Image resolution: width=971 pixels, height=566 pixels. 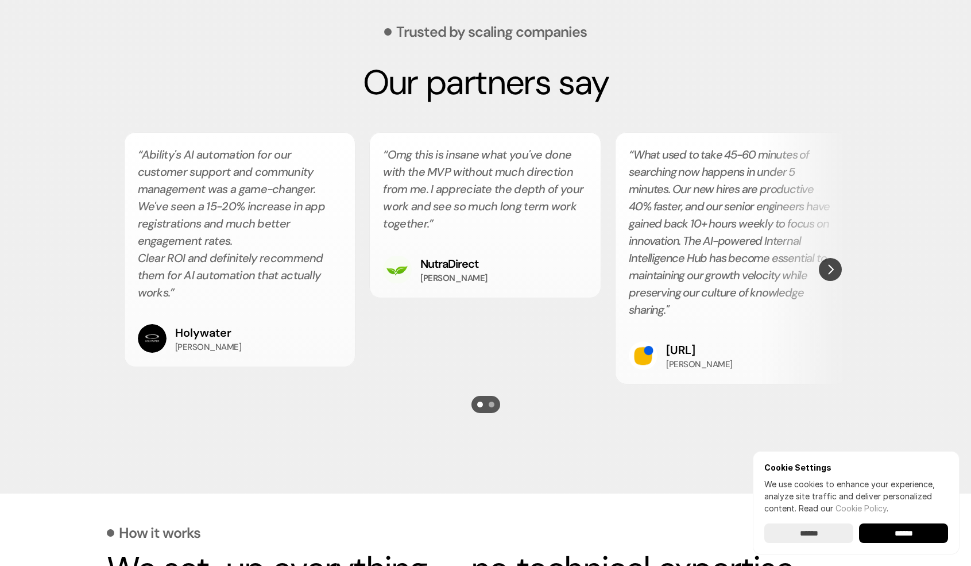 What do you see at coordinates (240, 249) in the screenshot?
I see `li: 1 of 4` at bounding box center [240, 249].